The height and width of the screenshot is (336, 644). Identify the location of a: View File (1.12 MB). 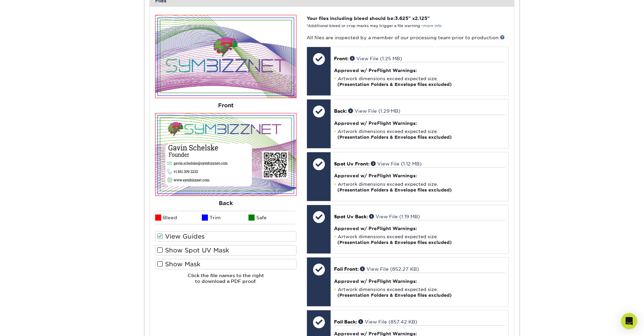
(396, 164).